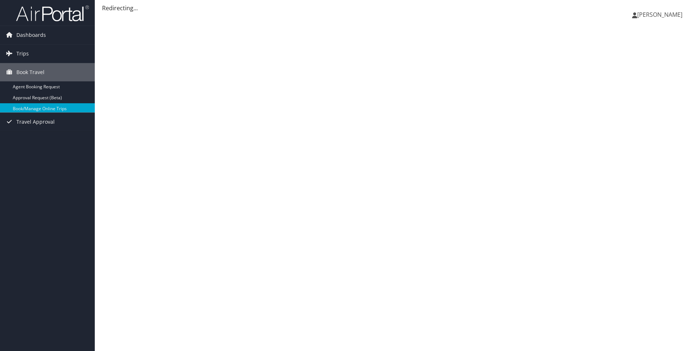 The width and height of the screenshot is (697, 351). I want to click on span: Travel Approval, so click(35, 122).